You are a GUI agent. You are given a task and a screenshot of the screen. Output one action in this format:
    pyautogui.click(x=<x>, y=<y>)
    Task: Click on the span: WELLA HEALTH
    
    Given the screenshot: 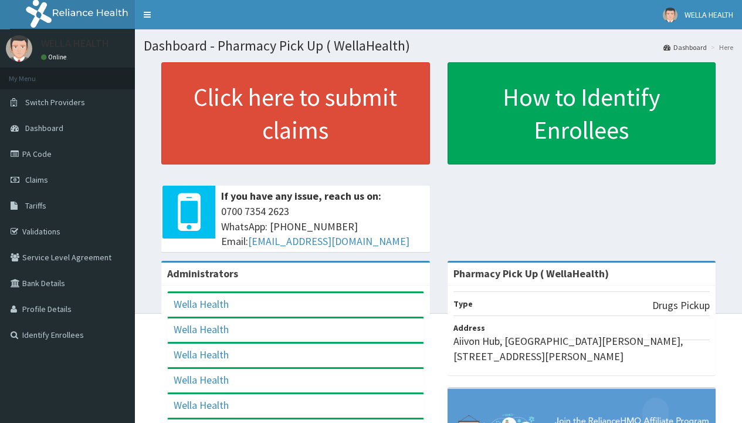 What is the action you would take?
    pyautogui.click(x=709, y=15)
    